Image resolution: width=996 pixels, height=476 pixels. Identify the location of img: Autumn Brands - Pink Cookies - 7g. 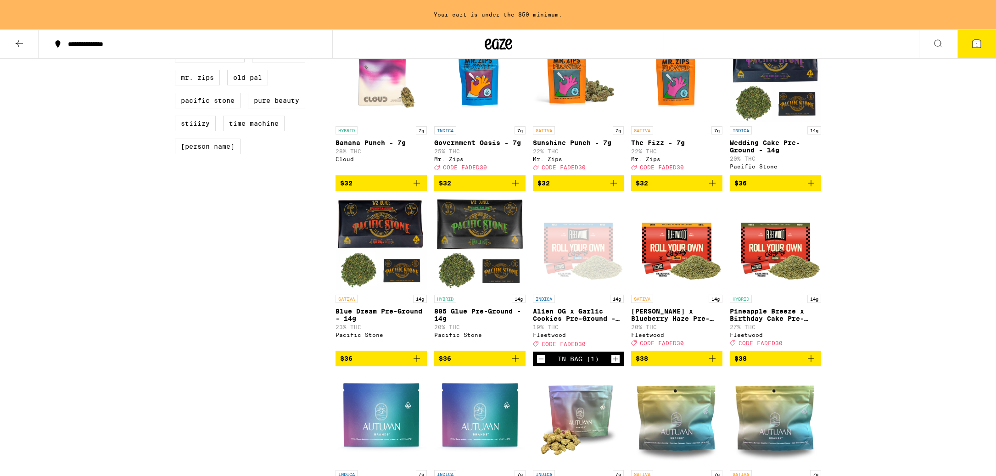
(480, 420).